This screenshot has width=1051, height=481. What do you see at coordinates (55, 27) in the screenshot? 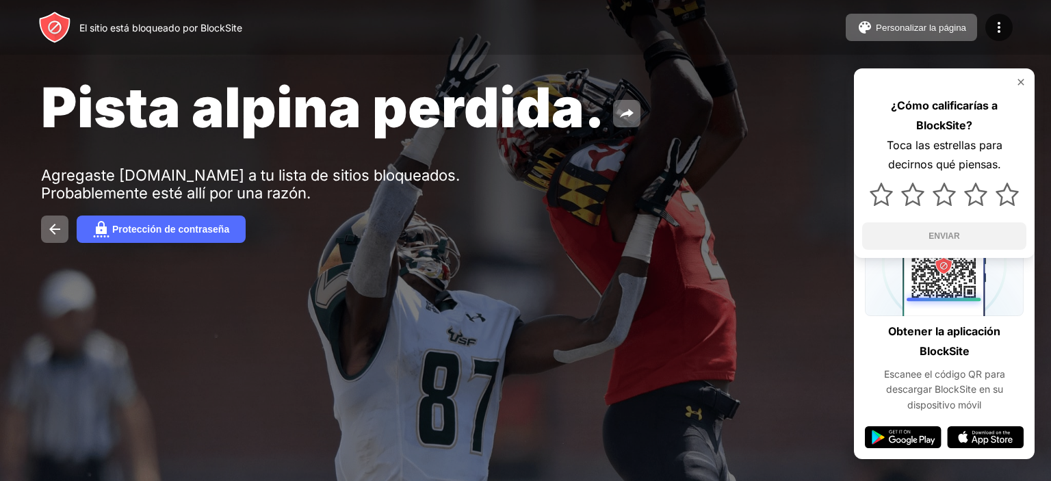
I see `img: header-logo.svg` at bounding box center [55, 27].